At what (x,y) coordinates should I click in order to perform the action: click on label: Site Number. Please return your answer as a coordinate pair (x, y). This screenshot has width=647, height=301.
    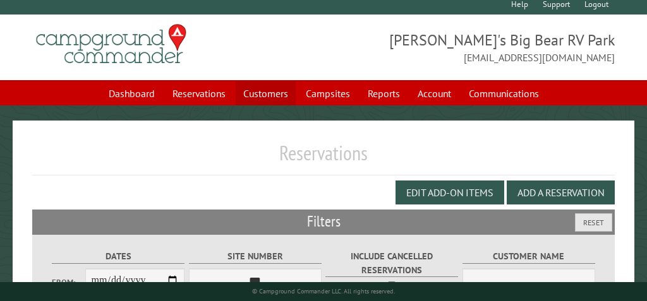
    Looking at the image, I should click on (255, 256).